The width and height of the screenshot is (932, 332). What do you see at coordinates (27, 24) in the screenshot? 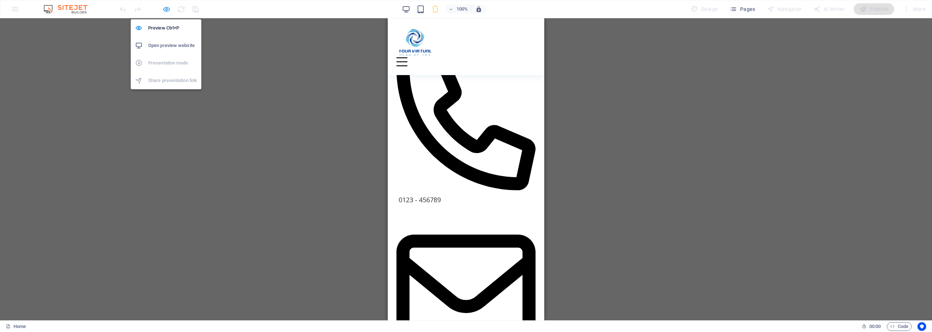
I see `img: Individual` at bounding box center [27, 24].